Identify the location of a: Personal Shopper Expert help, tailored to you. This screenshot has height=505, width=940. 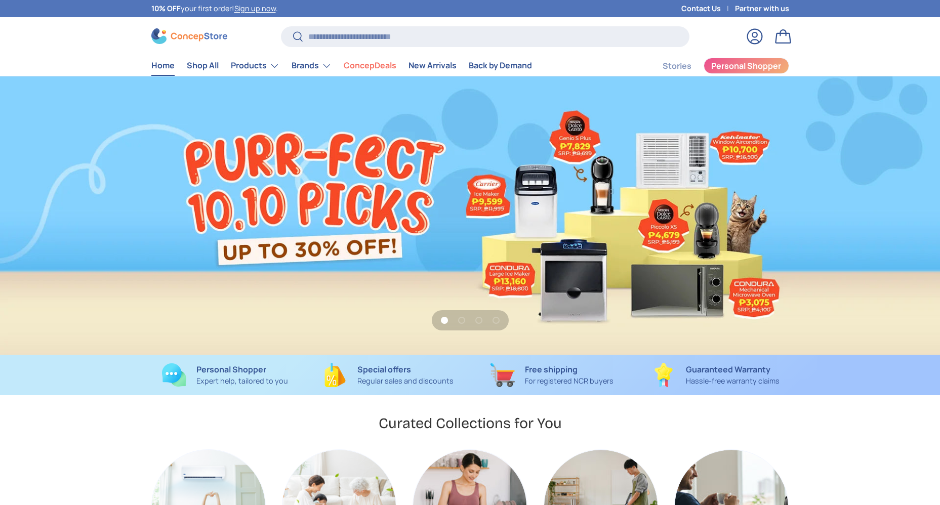
(225, 375).